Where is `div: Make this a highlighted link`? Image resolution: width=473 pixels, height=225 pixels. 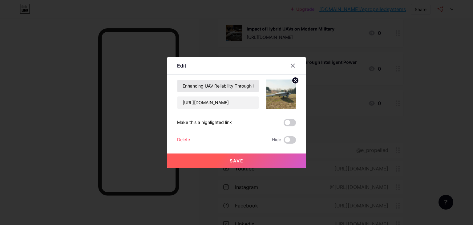 div: Make this a highlighted link is located at coordinates (205, 123).